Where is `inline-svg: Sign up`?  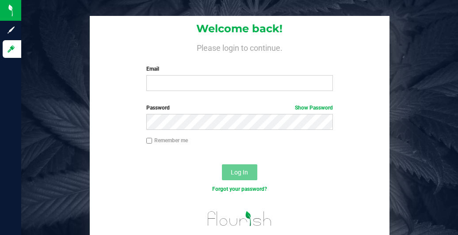
inline-svg: Sign up is located at coordinates (11, 30).